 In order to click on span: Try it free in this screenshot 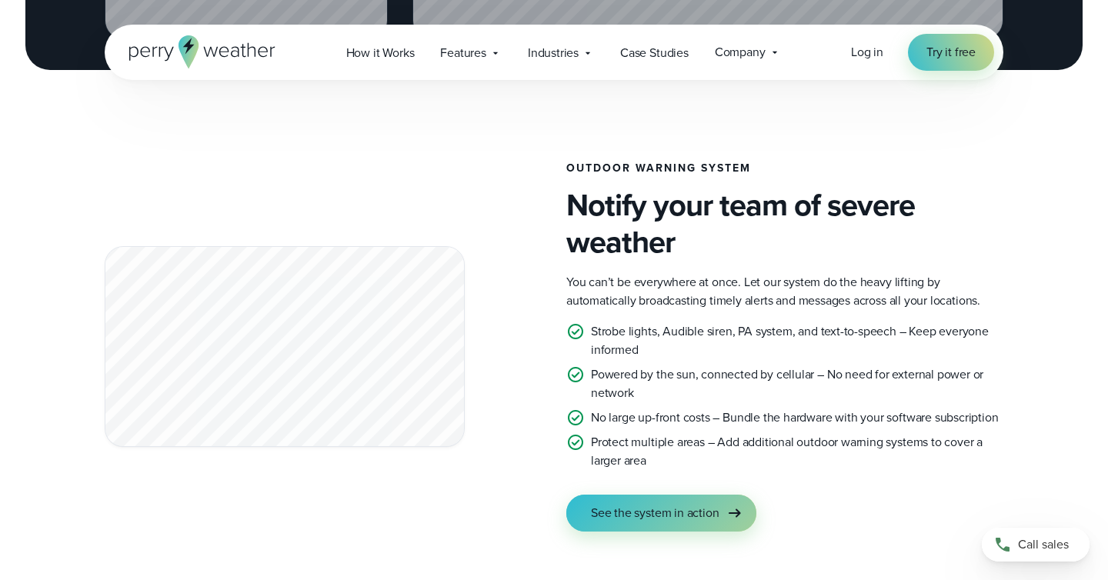, I will do `click(951, 52)`.